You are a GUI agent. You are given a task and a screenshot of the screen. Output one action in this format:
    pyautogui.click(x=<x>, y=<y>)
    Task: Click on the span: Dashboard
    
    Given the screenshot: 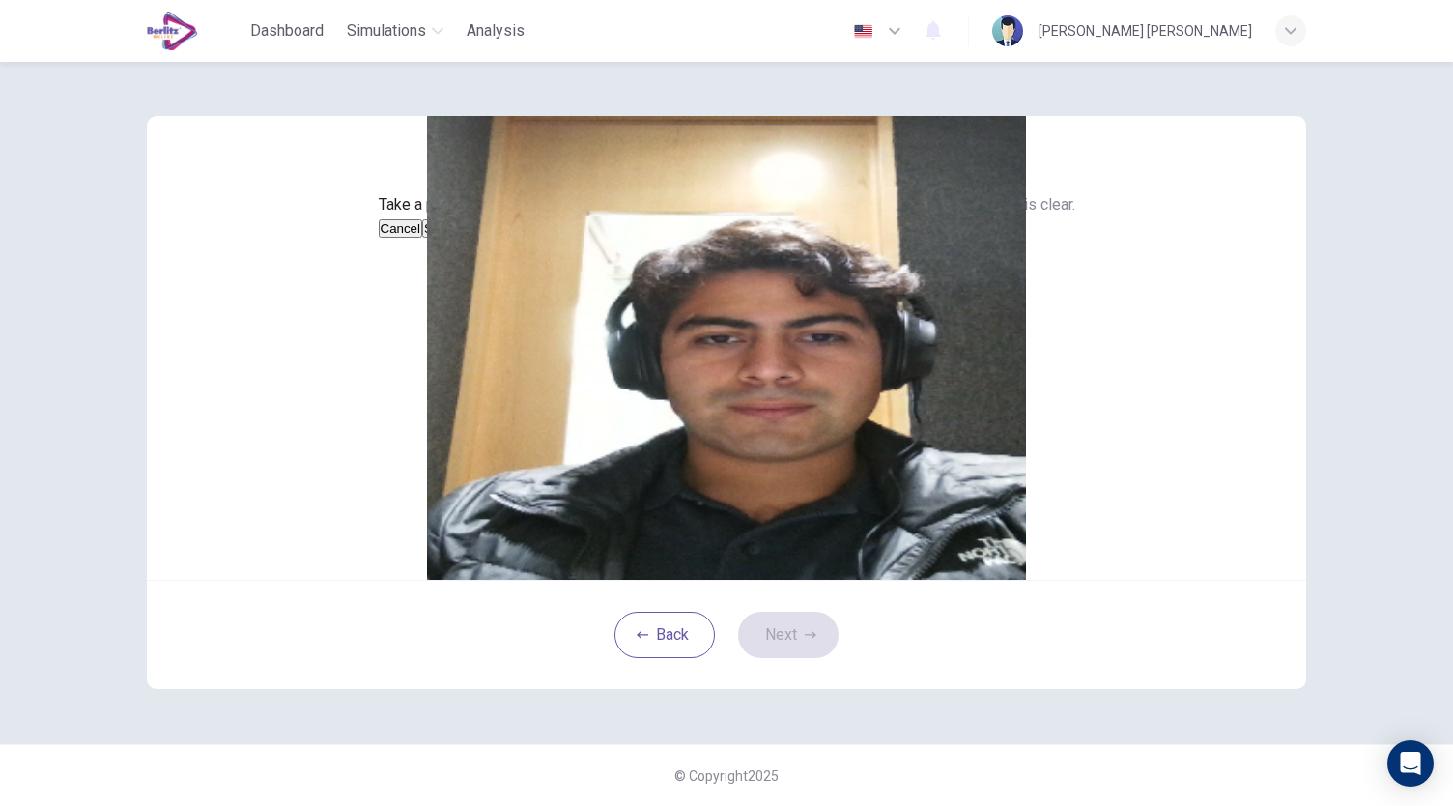 What is the action you would take?
    pyautogui.click(x=287, y=31)
    